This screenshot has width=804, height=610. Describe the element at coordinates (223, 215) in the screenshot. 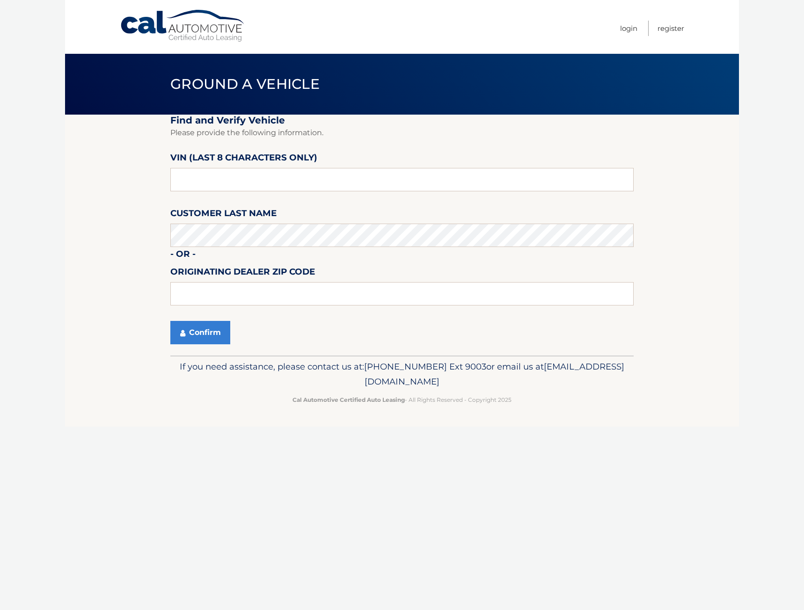

I see `label: Customer Last Name` at that location.